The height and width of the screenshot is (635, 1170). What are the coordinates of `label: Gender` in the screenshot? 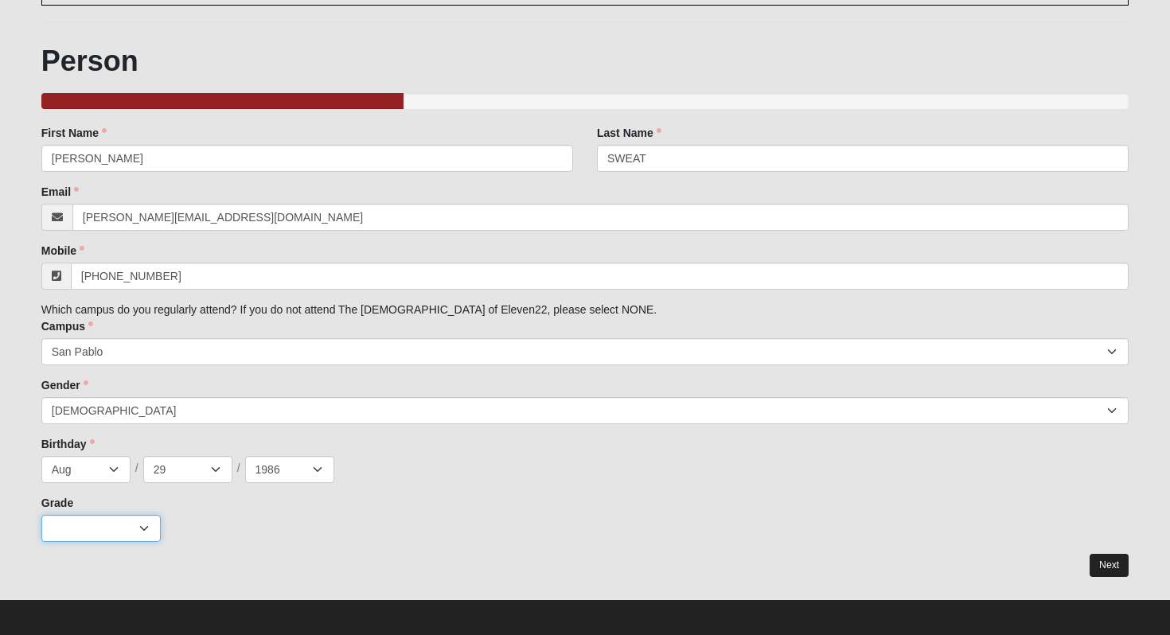 It's located at (64, 385).